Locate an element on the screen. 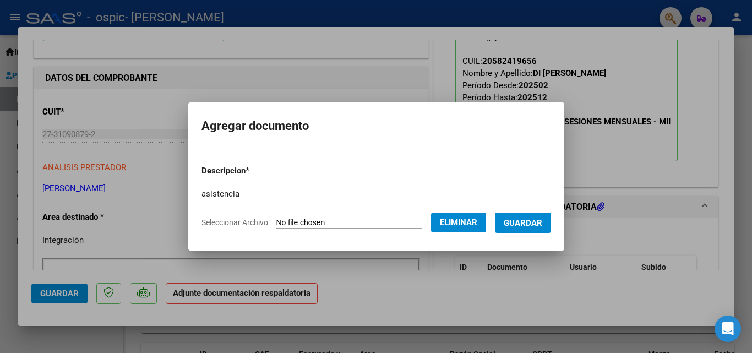 The height and width of the screenshot is (353, 752). span: Seleccionar Archivo is located at coordinates (235, 222).